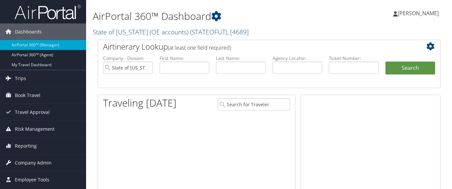  What do you see at coordinates (32, 112) in the screenshot?
I see `span: Travel Approval` at bounding box center [32, 112].